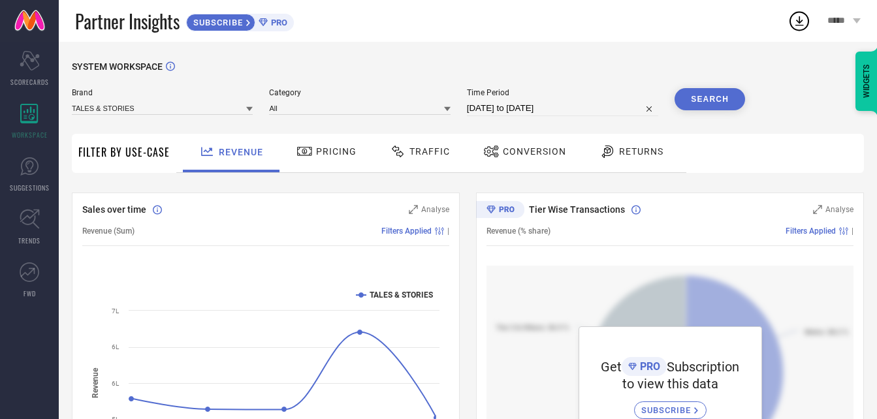  I want to click on span: TRENDS, so click(29, 240).